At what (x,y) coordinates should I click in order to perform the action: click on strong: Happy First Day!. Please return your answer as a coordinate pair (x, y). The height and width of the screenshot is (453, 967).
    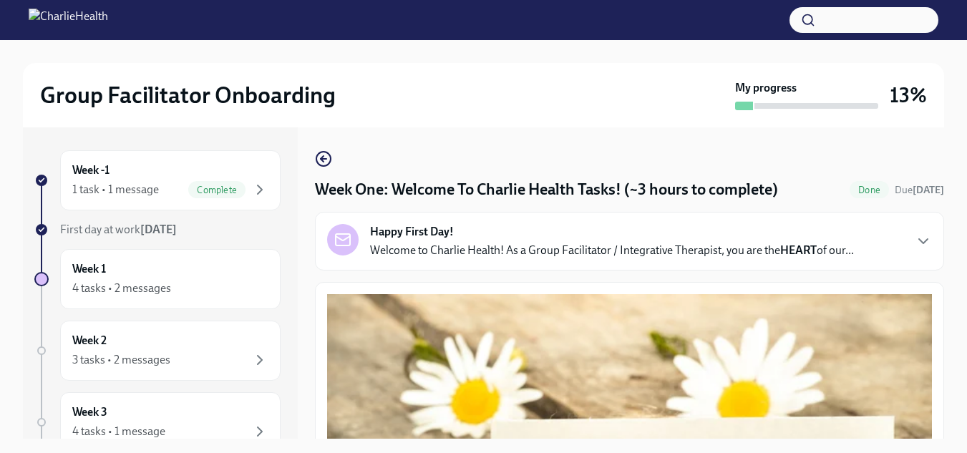
    Looking at the image, I should click on (412, 232).